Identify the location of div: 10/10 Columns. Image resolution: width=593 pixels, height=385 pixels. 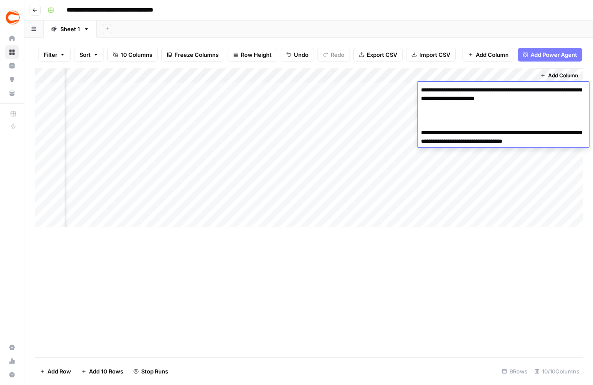
(557, 372).